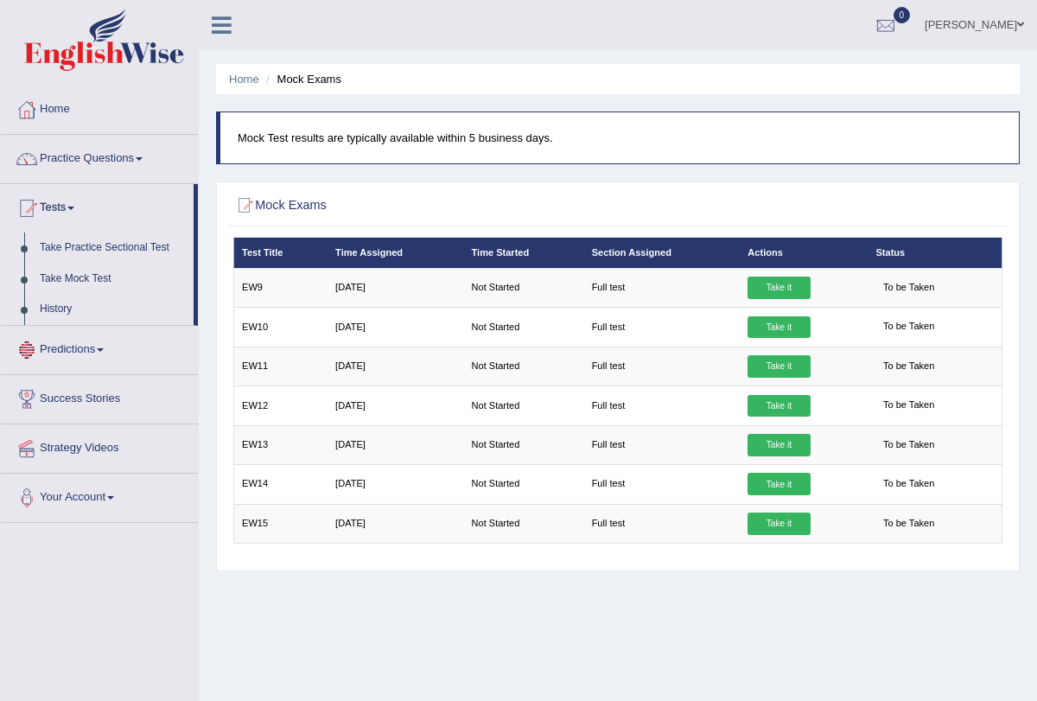 The height and width of the screenshot is (701, 1037). I want to click on th: Actions, so click(804, 252).